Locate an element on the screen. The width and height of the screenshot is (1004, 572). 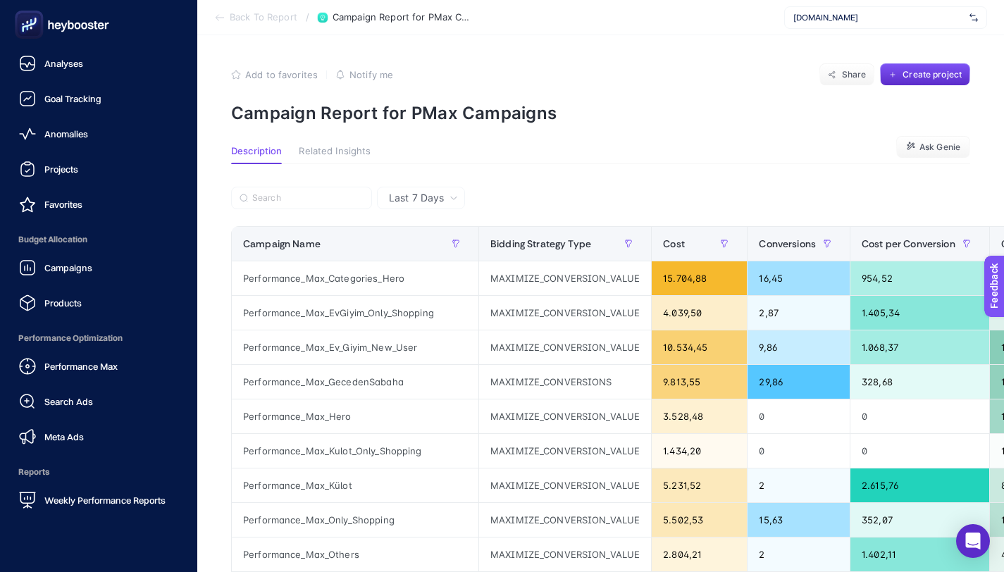
button: Description is located at coordinates (256, 155).